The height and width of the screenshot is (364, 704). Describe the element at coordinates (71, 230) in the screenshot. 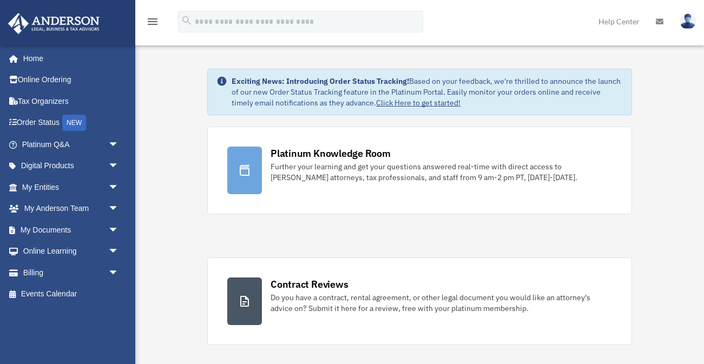

I see `a: My Documentsarrow_drop_down` at that location.